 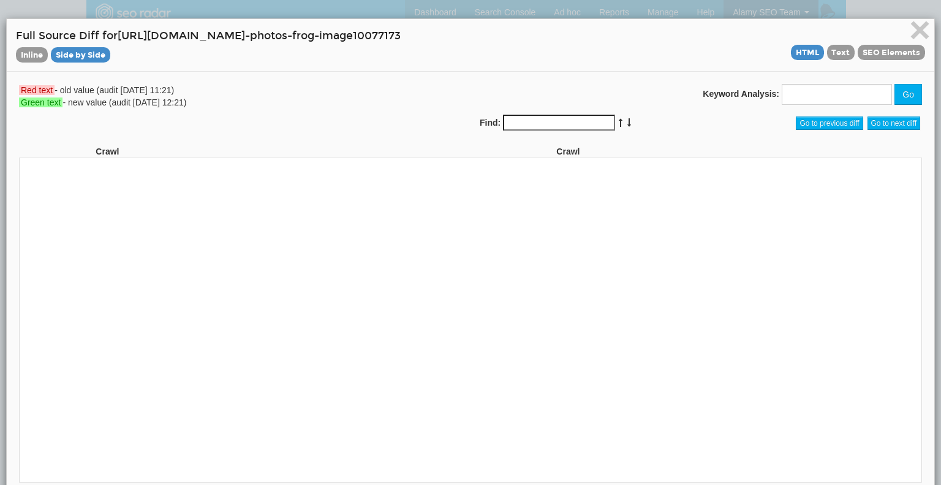 I want to click on label: Find:, so click(x=490, y=123).